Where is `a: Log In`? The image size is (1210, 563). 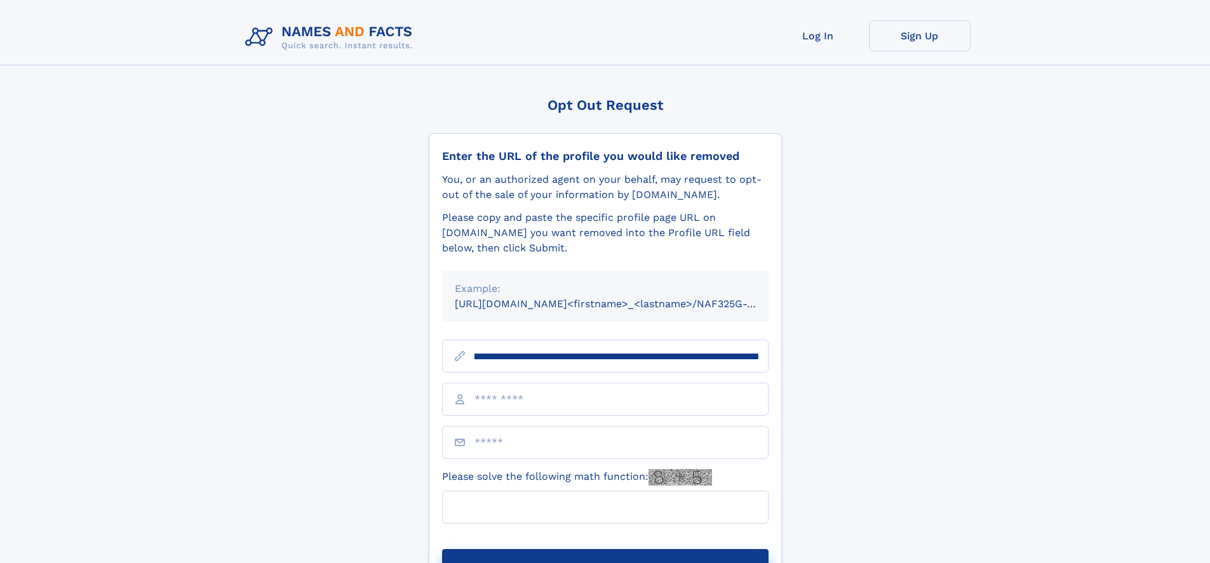
a: Log In is located at coordinates (818, 36).